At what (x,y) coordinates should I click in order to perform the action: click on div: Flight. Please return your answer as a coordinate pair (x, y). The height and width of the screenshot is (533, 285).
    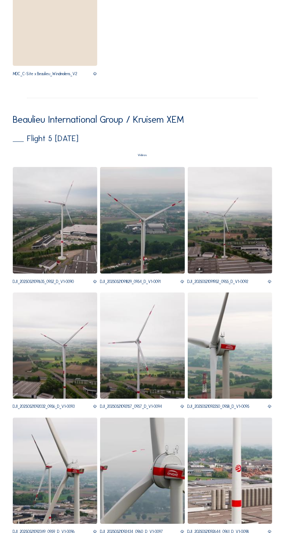
    Looking at the image, I should click on (141, 139).